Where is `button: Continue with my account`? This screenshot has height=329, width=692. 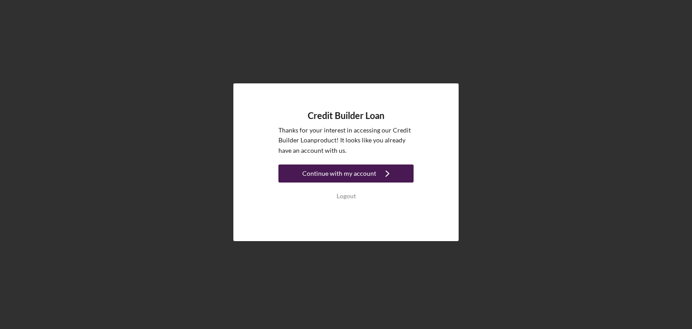 button: Continue with my account is located at coordinates (346, 173).